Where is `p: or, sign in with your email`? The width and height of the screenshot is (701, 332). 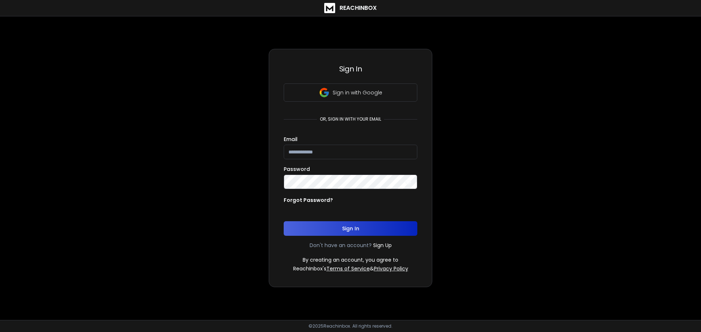 p: or, sign in with your email is located at coordinates (350, 119).